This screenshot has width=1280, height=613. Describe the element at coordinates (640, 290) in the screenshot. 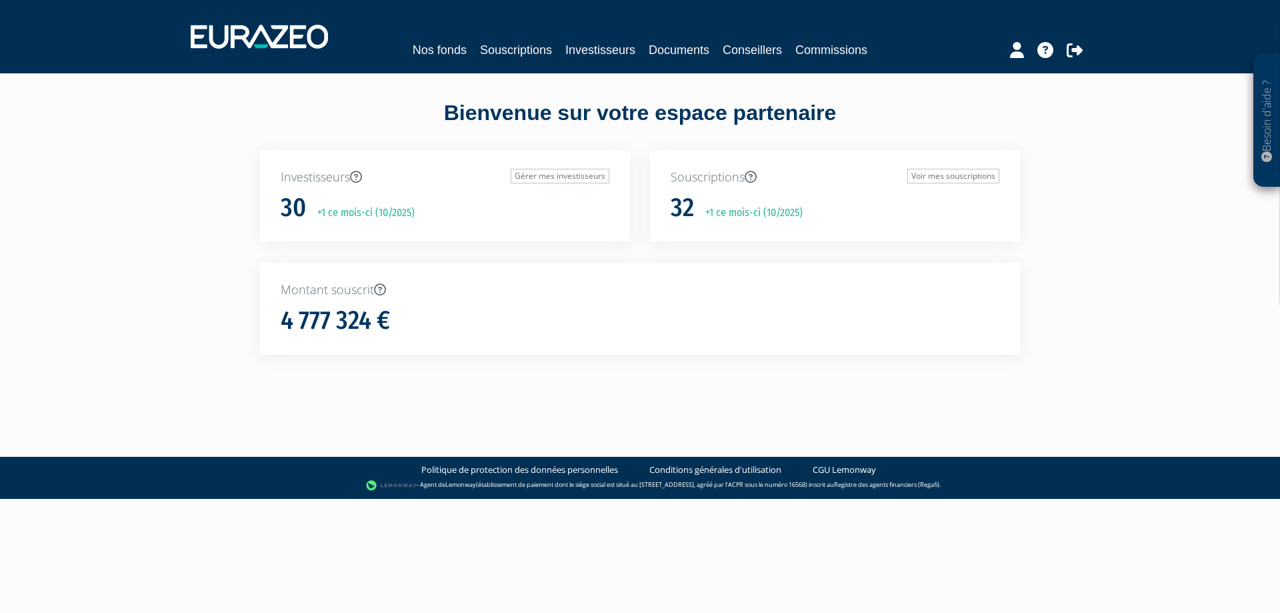

I see `p: Montant souscrit` at that location.